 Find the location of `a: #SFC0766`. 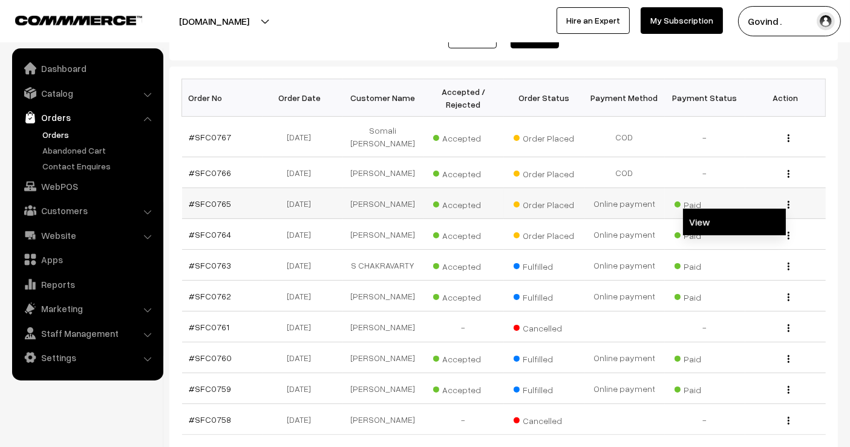

a: #SFC0766 is located at coordinates (211, 172).